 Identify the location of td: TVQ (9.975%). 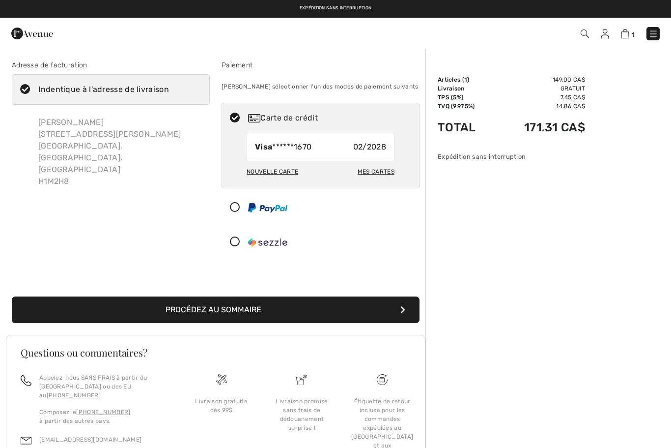
(466, 106).